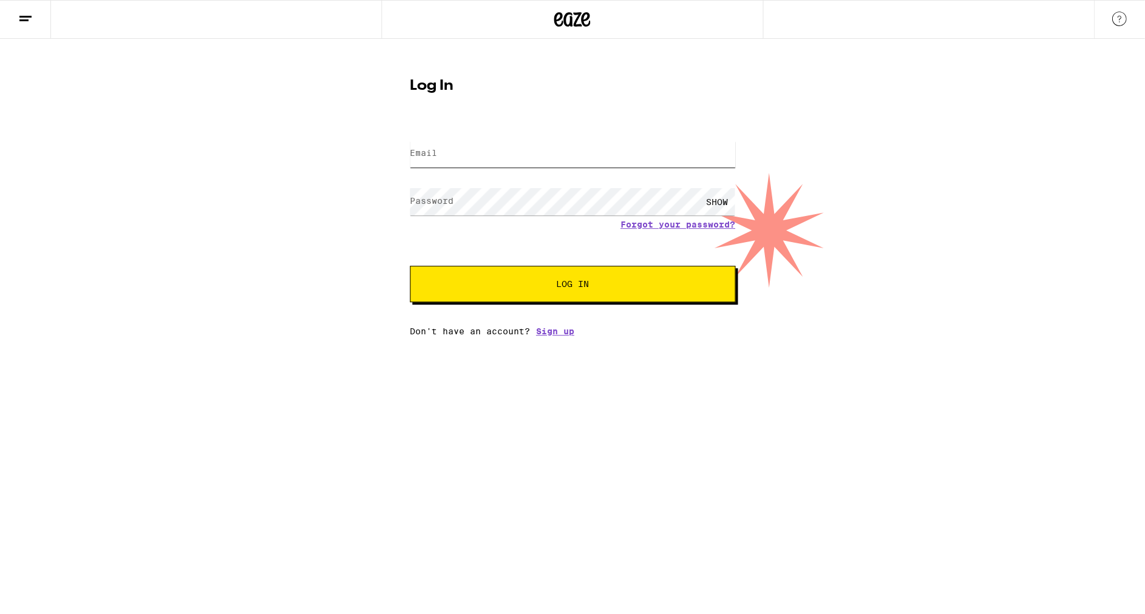 Image resolution: width=1145 pixels, height=614 pixels. What do you see at coordinates (572, 154) in the screenshot?
I see `input: Email` at bounding box center [572, 154].